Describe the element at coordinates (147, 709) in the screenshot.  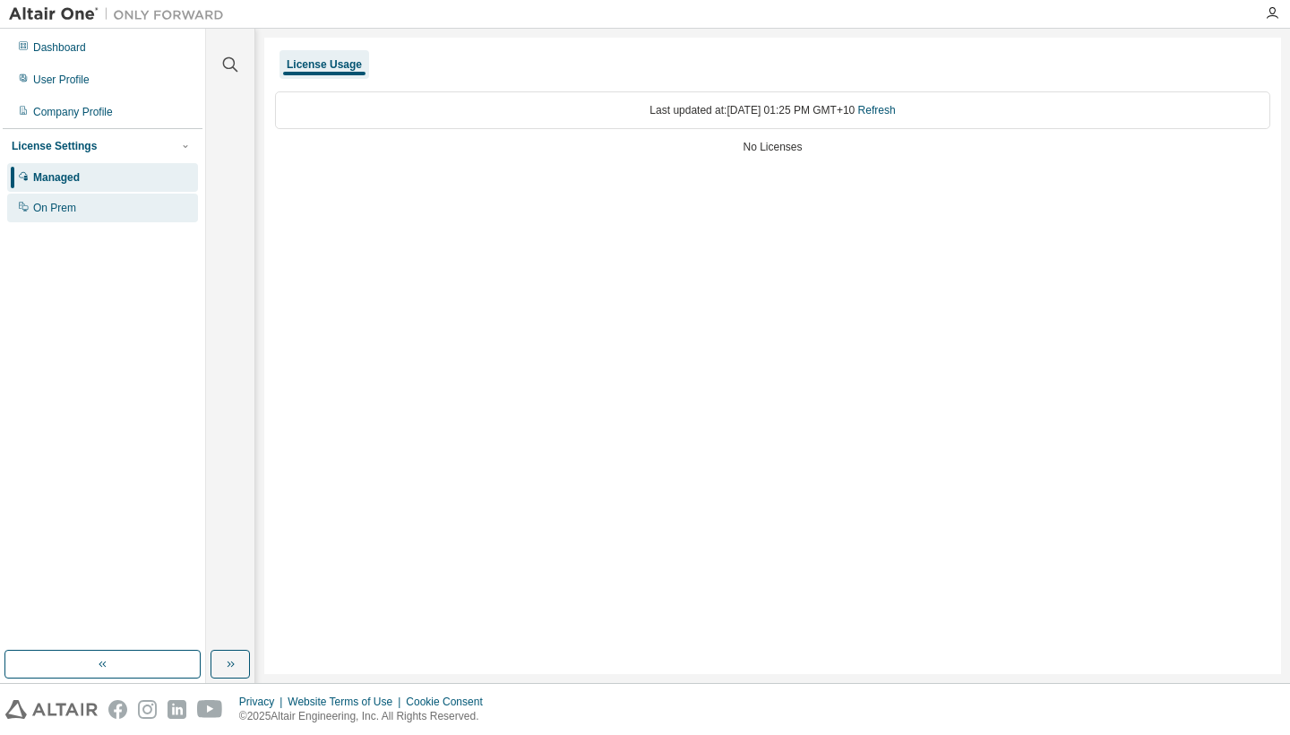
I see `img: instagram.svg` at that location.